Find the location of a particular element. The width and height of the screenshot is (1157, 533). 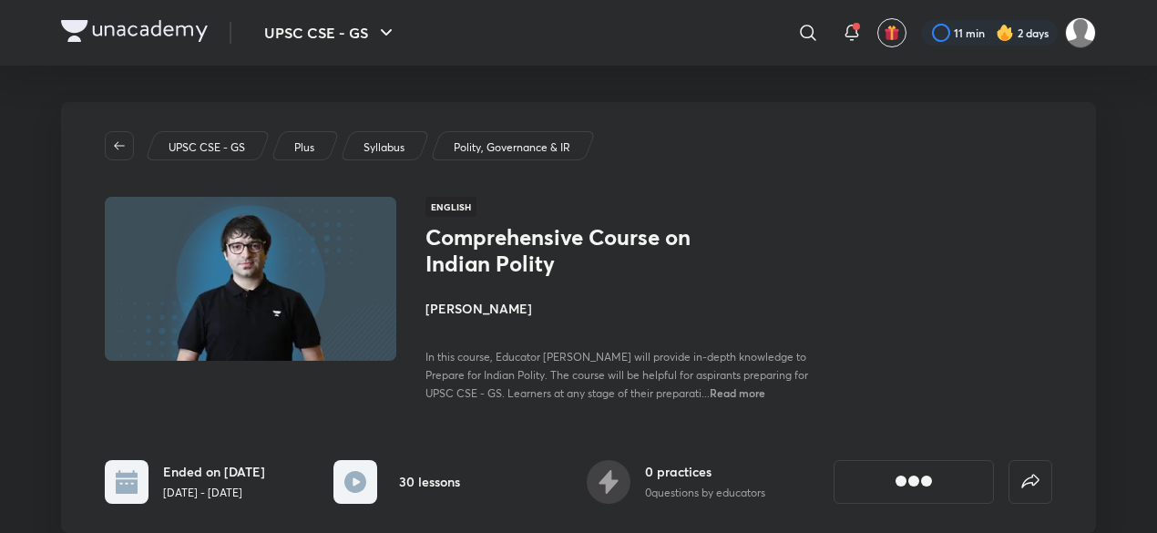

span: English is located at coordinates (451, 207).